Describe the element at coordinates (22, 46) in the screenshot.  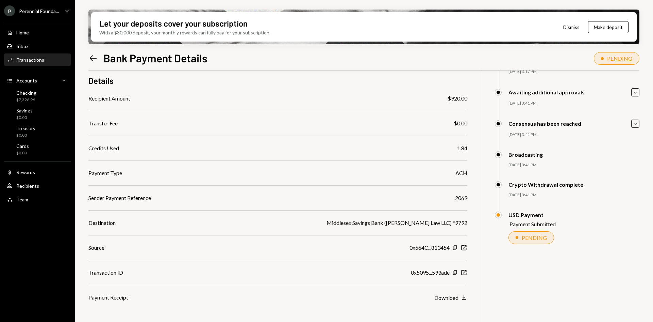
I see `div: Inbox` at that location.